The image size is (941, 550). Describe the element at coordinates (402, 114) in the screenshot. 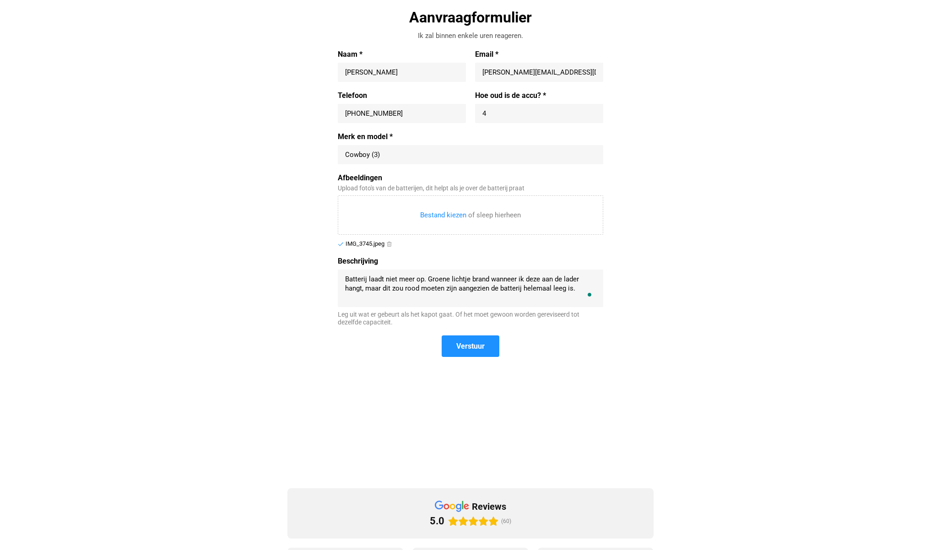

I see `input: +31 647493275` at that location.